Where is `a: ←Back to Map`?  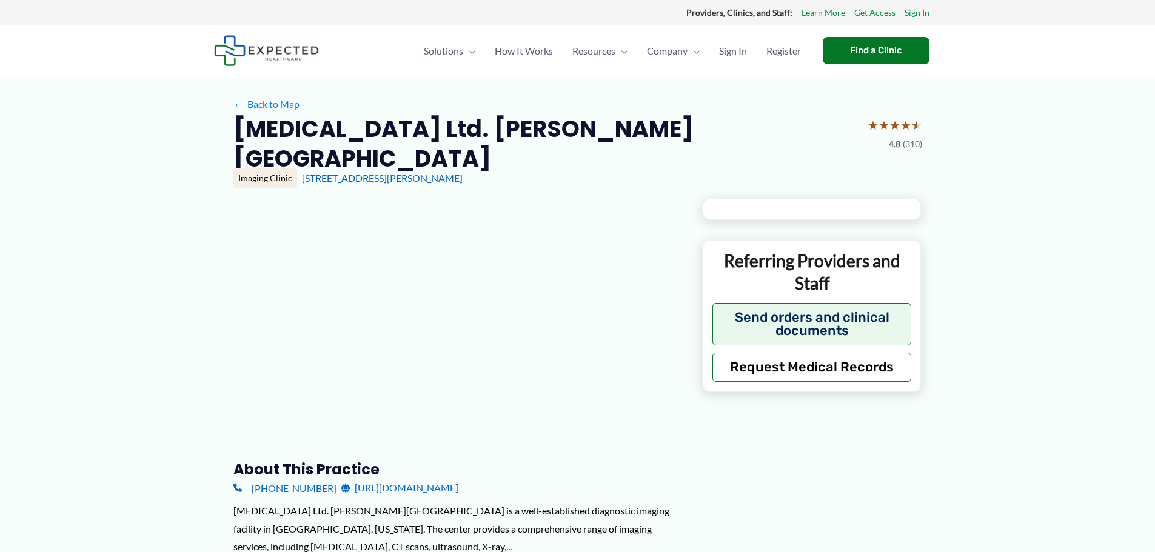 a: ←Back to Map is located at coordinates (266, 104).